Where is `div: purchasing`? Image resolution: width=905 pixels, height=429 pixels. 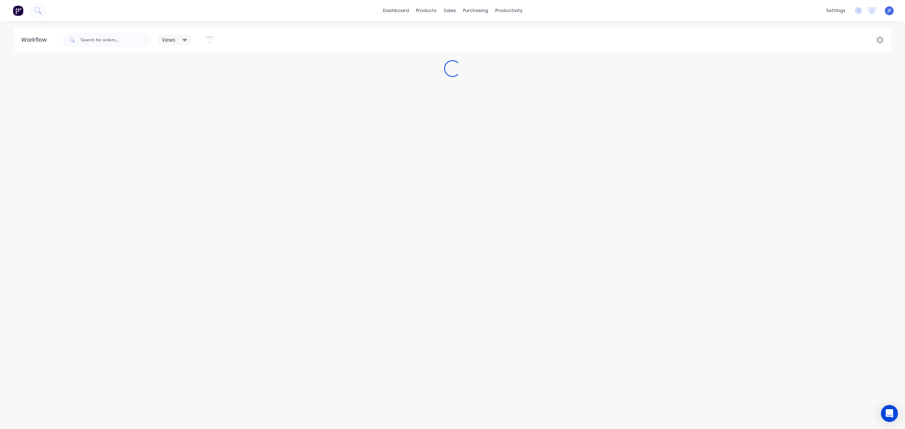 div: purchasing is located at coordinates (476, 11).